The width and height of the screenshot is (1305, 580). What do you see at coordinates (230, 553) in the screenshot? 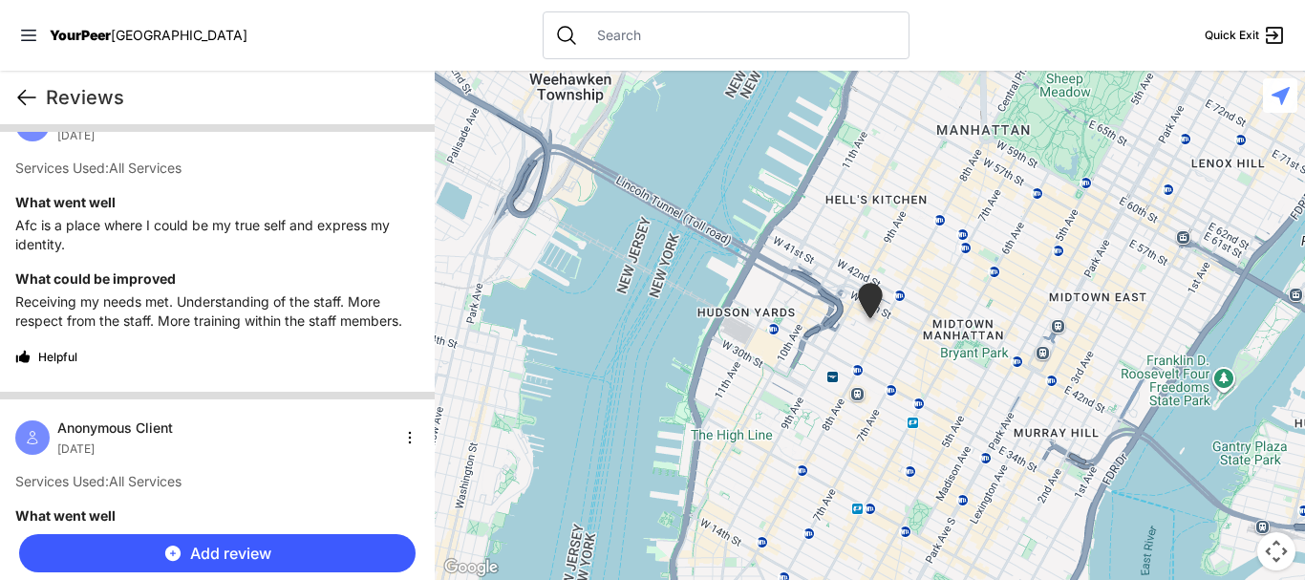
I see `span: Add review` at bounding box center [230, 553].